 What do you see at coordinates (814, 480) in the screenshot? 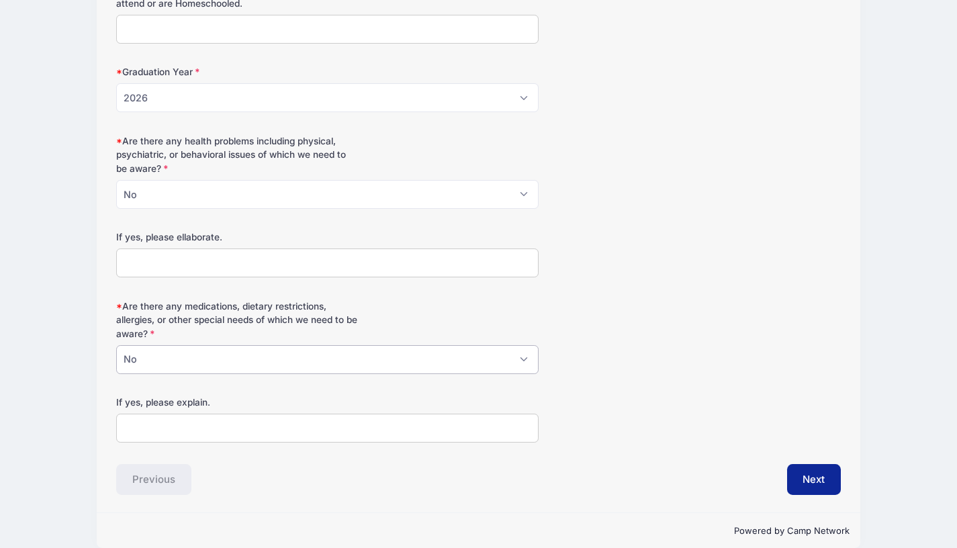
I see `button: Next` at bounding box center [814, 480].